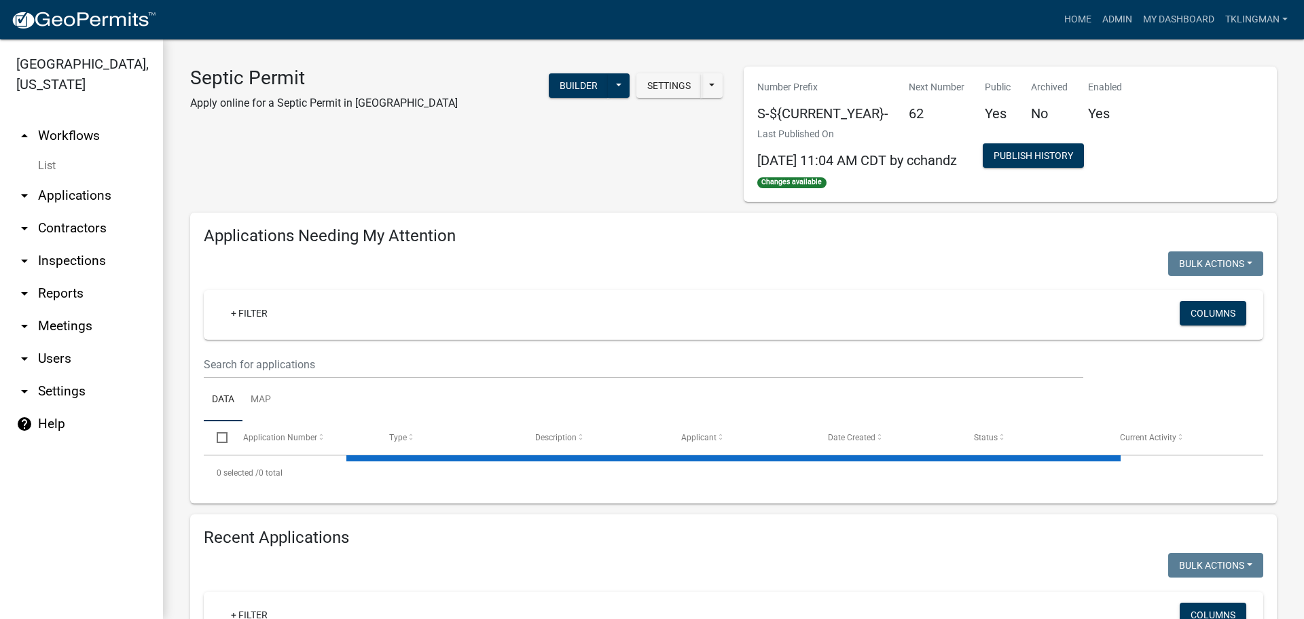 The width and height of the screenshot is (1304, 619). I want to click on datatable-header-cell: Description, so click(595, 438).